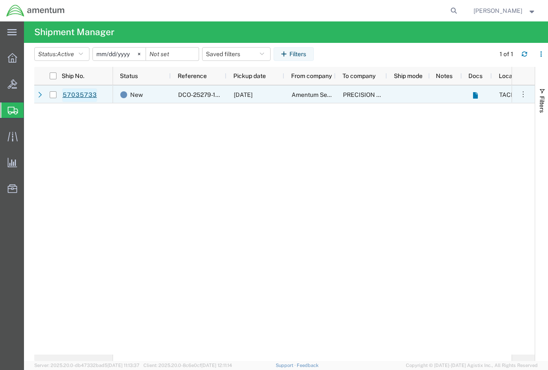 Image resolution: width=548 pixels, height=370 pixels. I want to click on h4: Shipment Manager, so click(74, 32).